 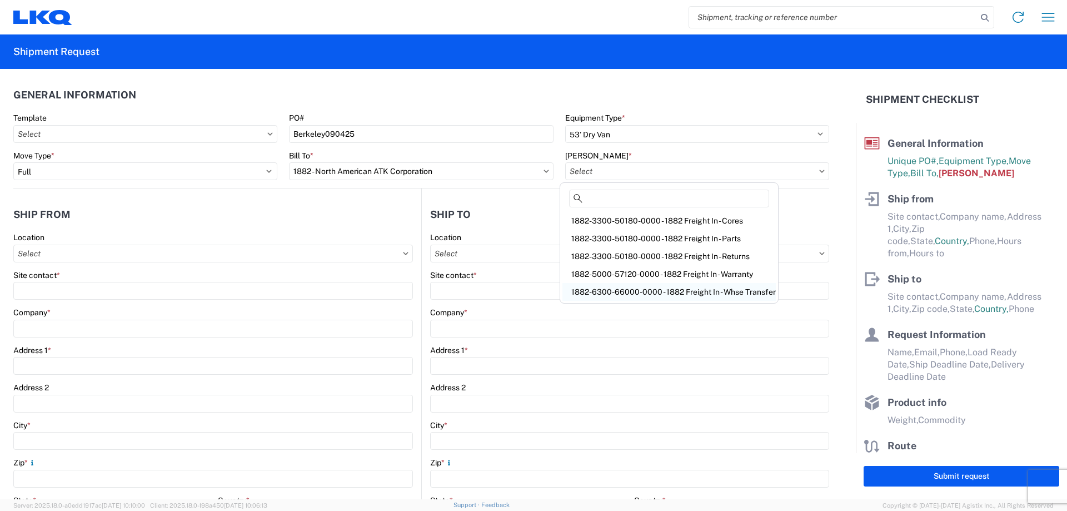 What do you see at coordinates (950, 364) in the screenshot?
I see `span: Ship Deadline Date,` at bounding box center [950, 364].